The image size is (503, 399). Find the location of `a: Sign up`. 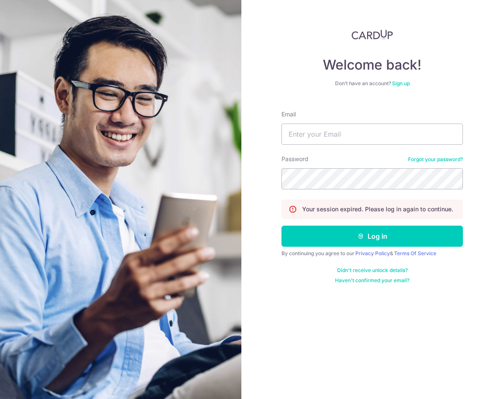

a: Sign up is located at coordinates (401, 83).